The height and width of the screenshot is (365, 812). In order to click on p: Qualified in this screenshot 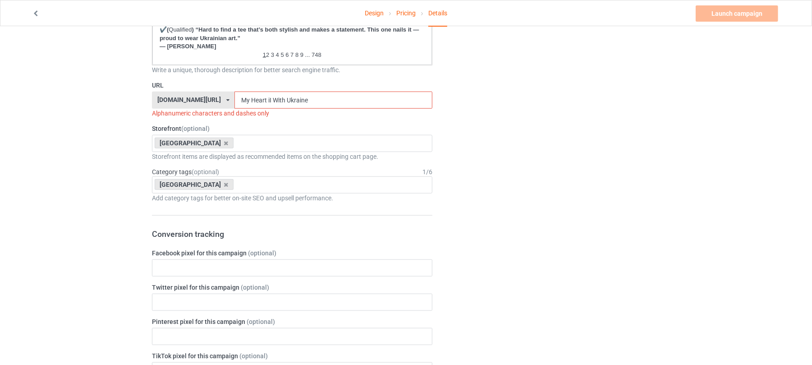, I will do `click(292, 34)`.